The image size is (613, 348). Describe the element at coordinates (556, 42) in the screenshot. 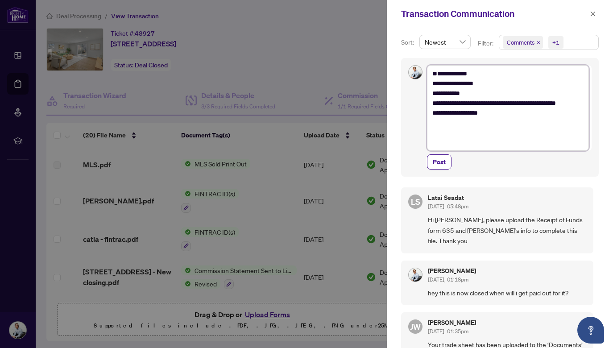

I see `div: +1` at that location.